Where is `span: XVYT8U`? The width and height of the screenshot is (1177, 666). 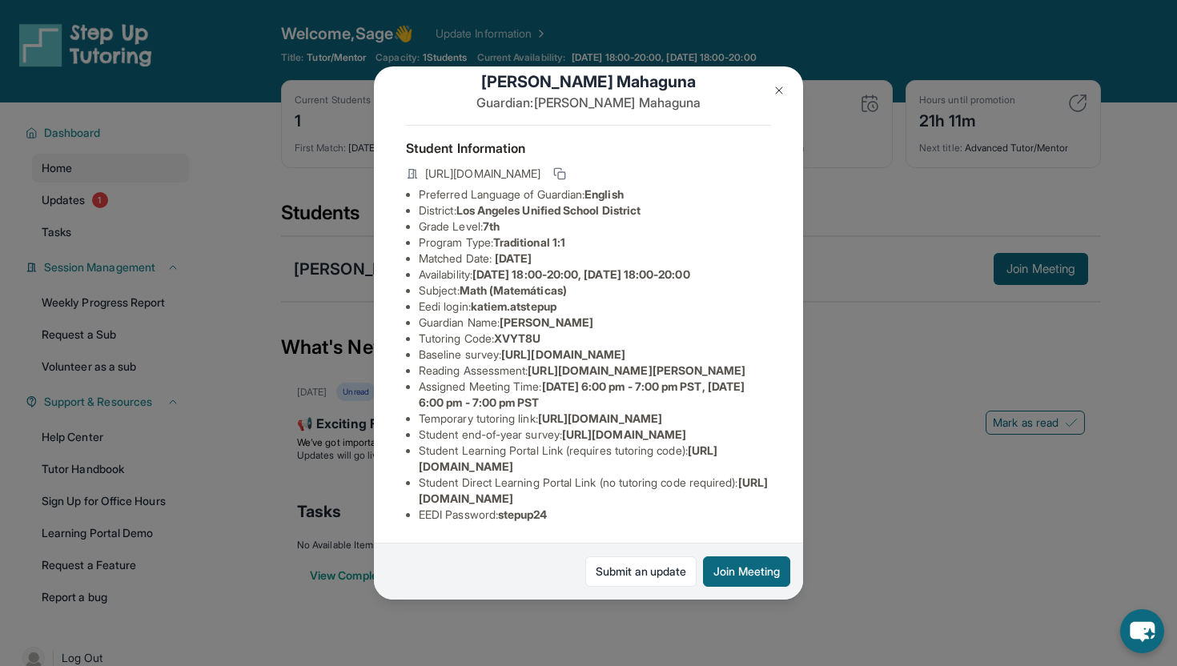 span: XVYT8U is located at coordinates (517, 338).